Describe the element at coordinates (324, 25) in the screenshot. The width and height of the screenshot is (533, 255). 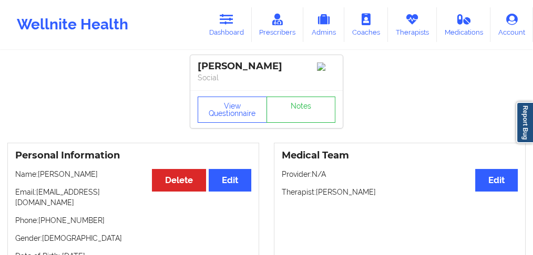
I see `a: Admins` at that location.